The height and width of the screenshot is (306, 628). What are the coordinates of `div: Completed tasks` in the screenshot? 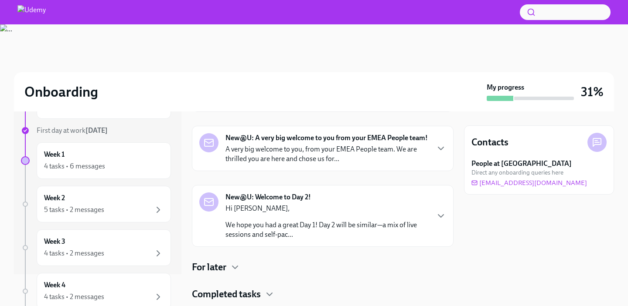 It's located at (323, 295).